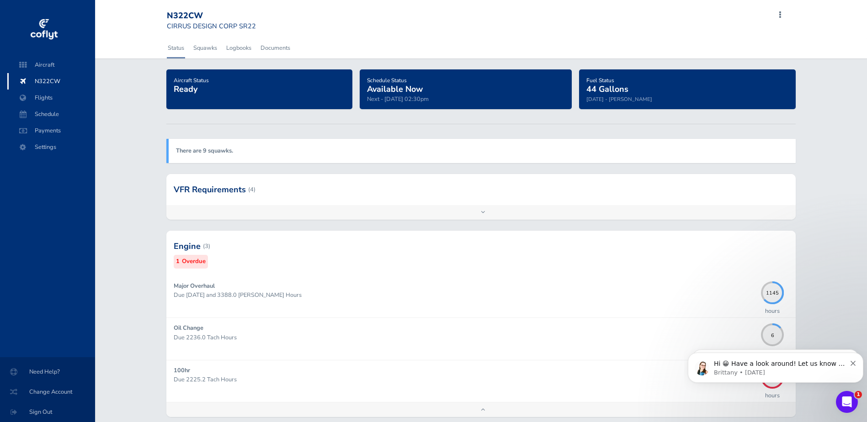 The height and width of the screenshot is (422, 867). Describe the element at coordinates (51, 147) in the screenshot. I see `span: Settings` at that location.